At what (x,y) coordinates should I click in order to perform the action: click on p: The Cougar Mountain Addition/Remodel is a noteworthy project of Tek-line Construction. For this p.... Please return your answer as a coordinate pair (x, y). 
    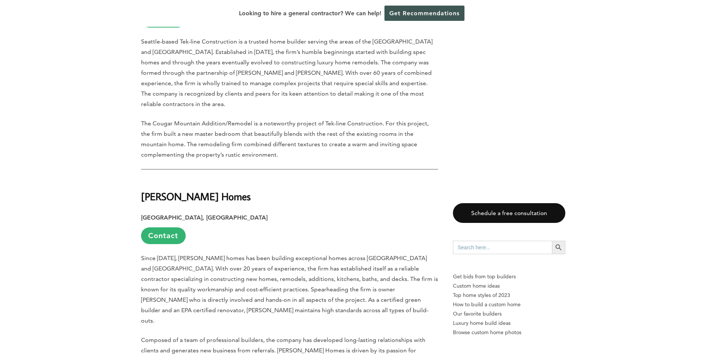
    Looking at the image, I should click on (290, 139).